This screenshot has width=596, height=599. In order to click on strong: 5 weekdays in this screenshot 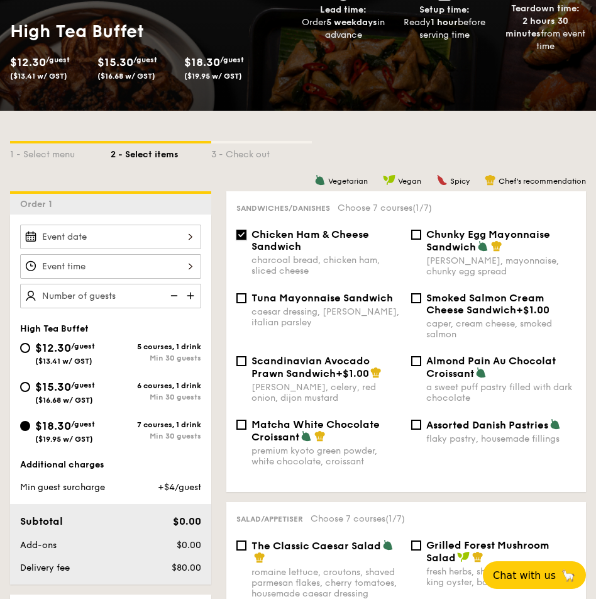, I will do `click(352, 22)`.